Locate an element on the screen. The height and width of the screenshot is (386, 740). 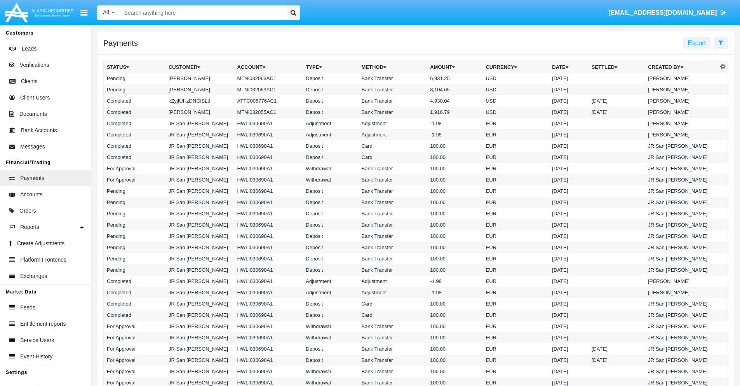
th: Method is located at coordinates (393, 67).